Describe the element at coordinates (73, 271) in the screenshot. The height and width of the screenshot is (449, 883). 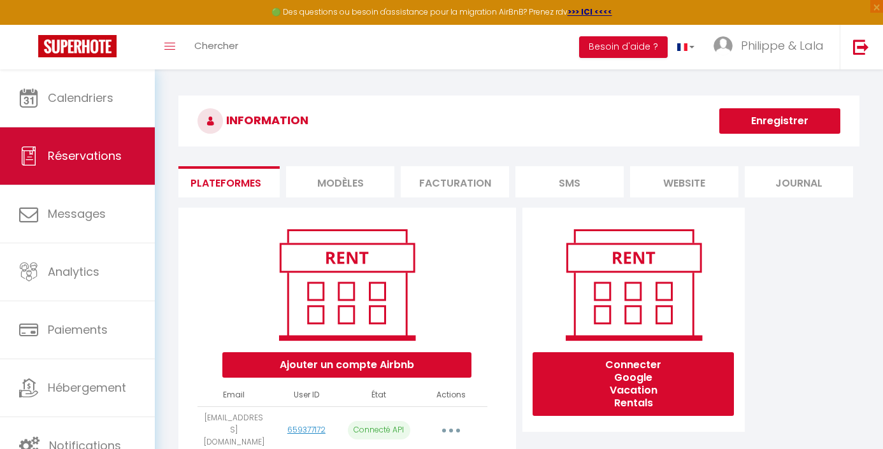
I see `span: Analytics` at that location.